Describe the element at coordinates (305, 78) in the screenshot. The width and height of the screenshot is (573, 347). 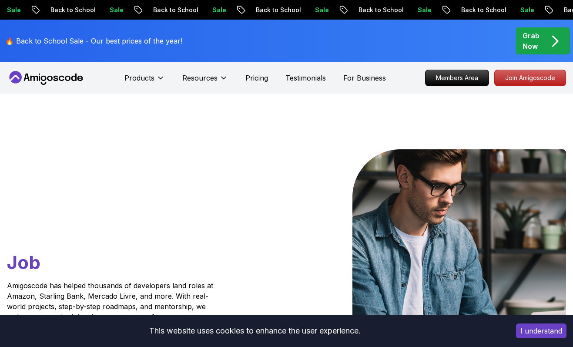
I see `a: Testimonials` at that location.